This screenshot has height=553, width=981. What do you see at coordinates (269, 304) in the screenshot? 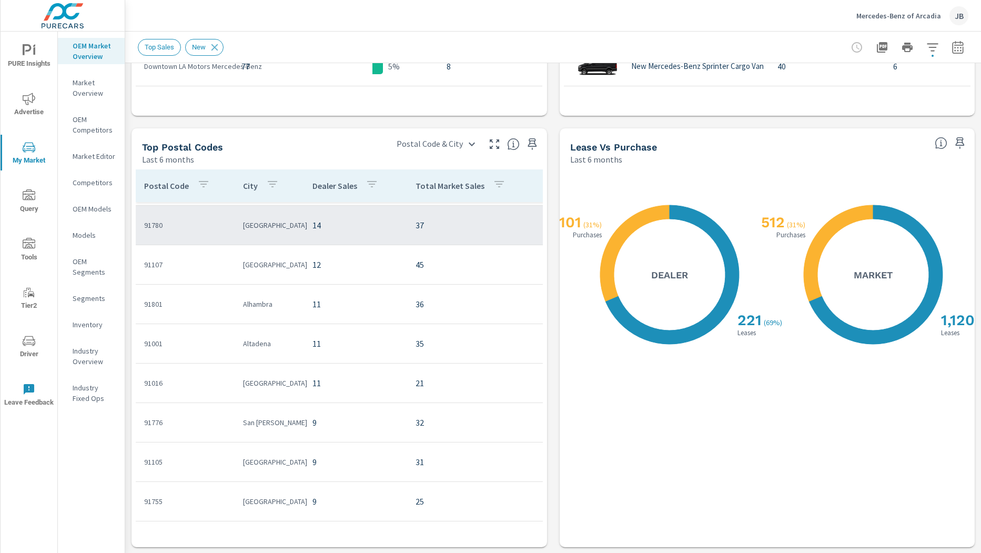
I see `p: Alhambra` at bounding box center [269, 304].